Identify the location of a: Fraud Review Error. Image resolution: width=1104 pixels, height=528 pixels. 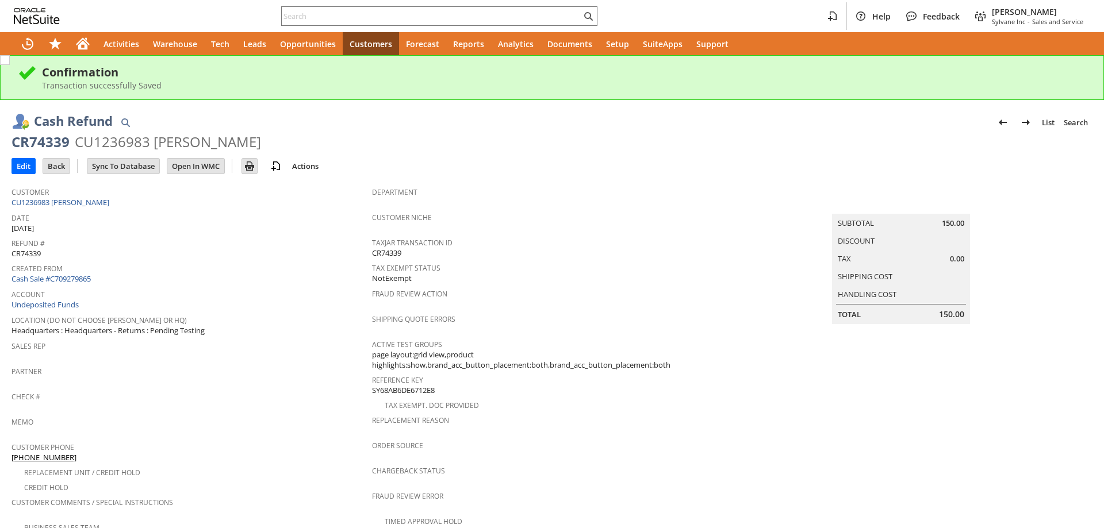
(408, 496).